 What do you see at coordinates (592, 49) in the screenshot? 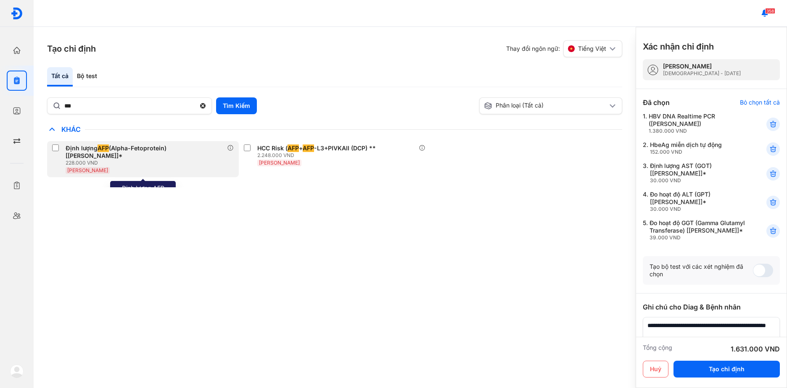
I see `span: Tiếng Việt` at bounding box center [592, 49].